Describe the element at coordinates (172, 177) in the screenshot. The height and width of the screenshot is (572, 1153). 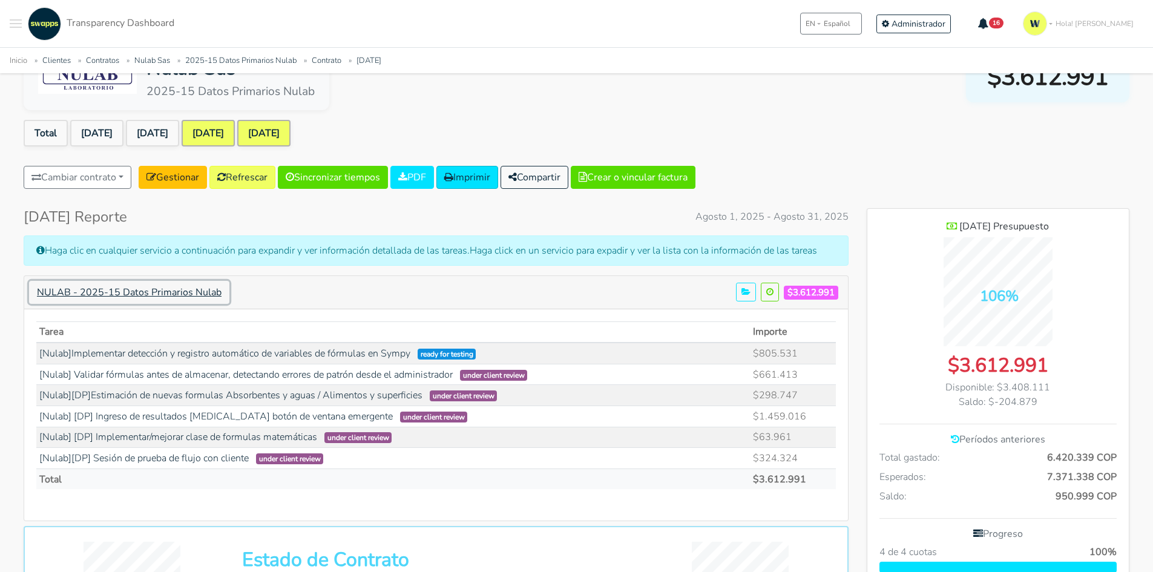
I see `a: Gestionar` at that location.